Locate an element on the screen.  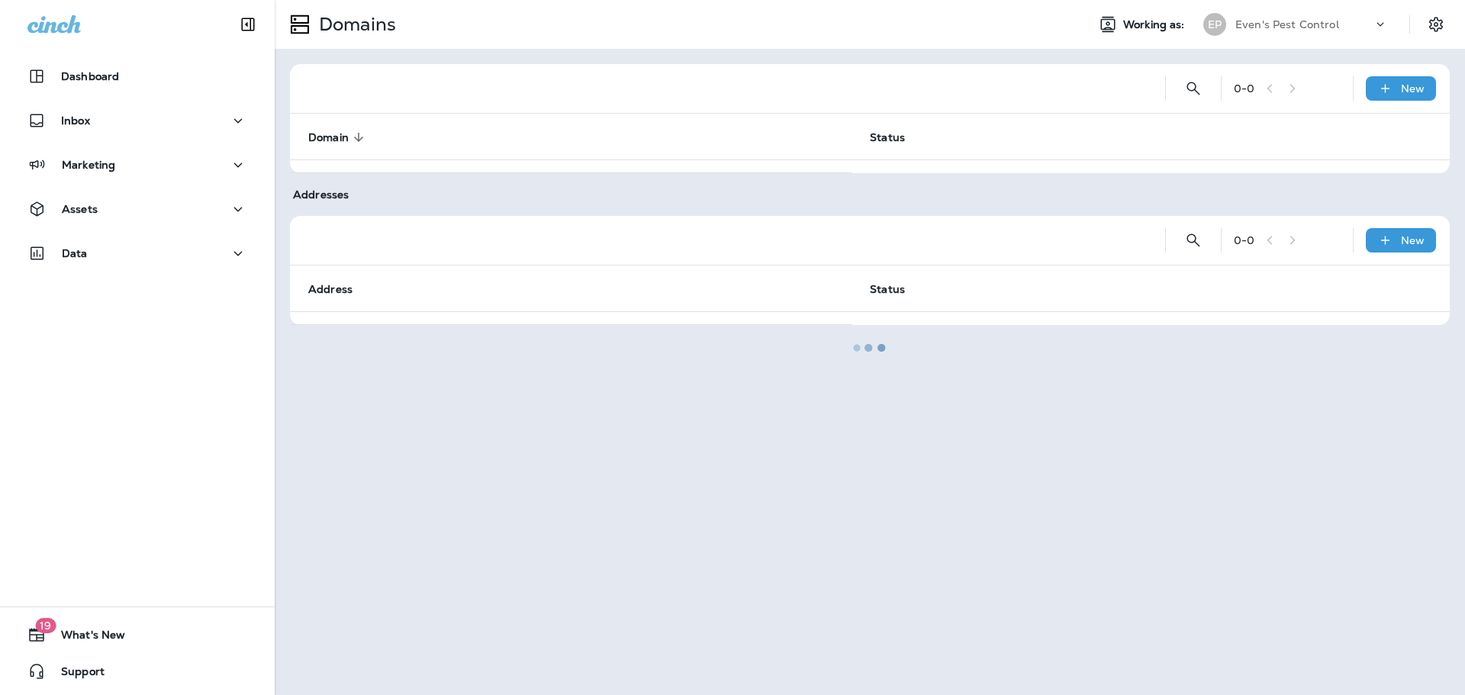
p: Marketing is located at coordinates (89, 165).